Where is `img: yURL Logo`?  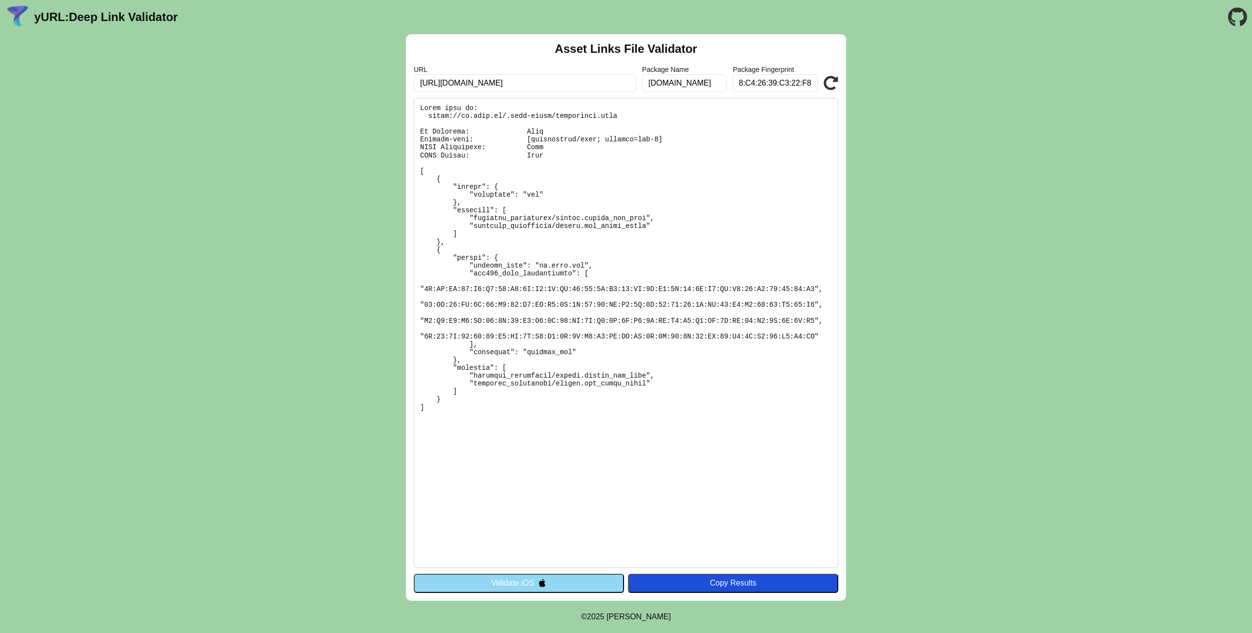 img: yURL Logo is located at coordinates (18, 17).